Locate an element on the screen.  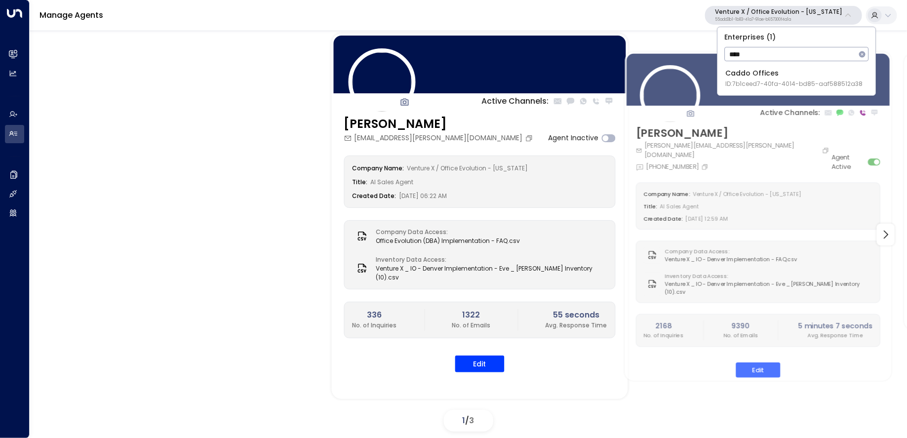
label: Agent Inactive is located at coordinates (573, 138).